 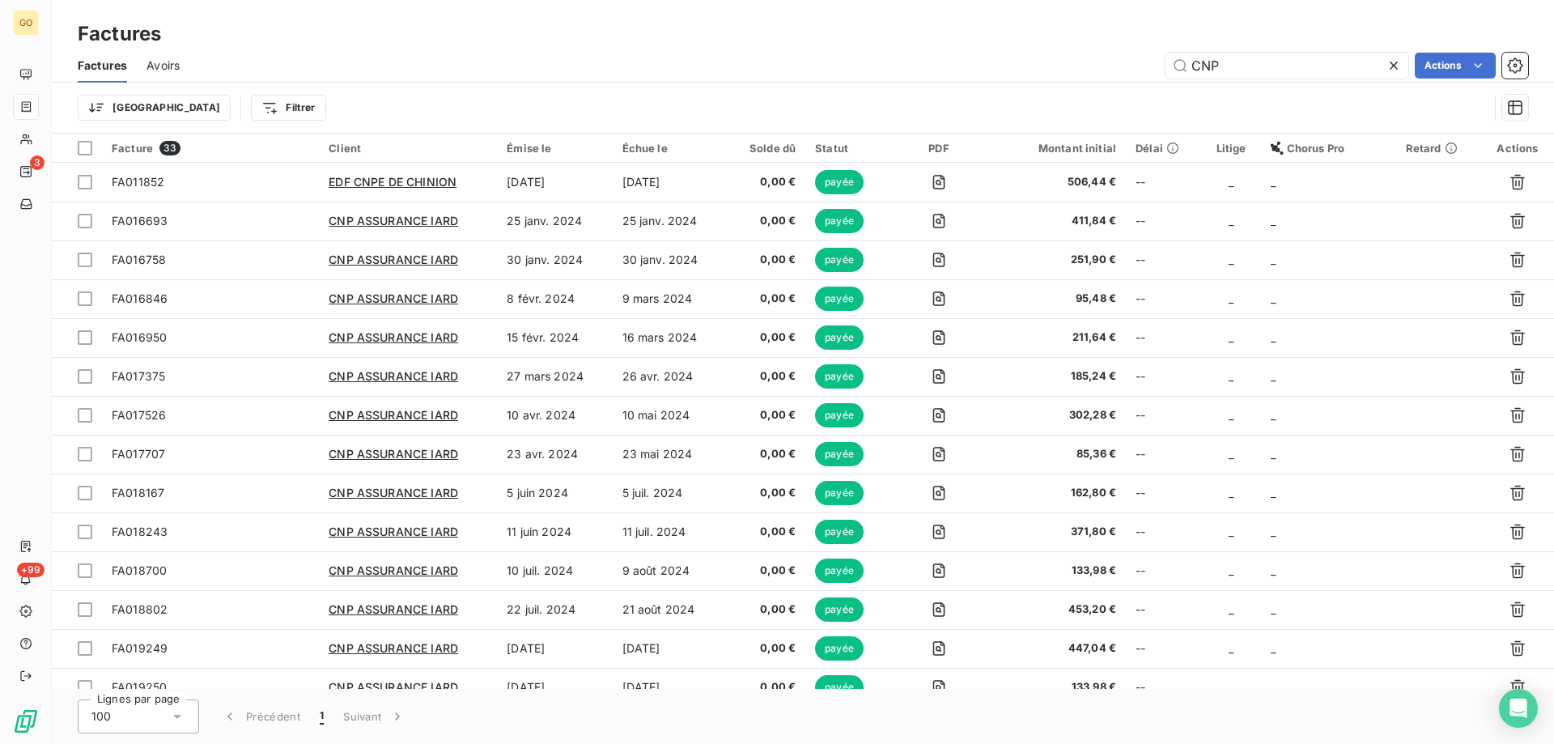 I want to click on span: FA018700, so click(x=139, y=570).